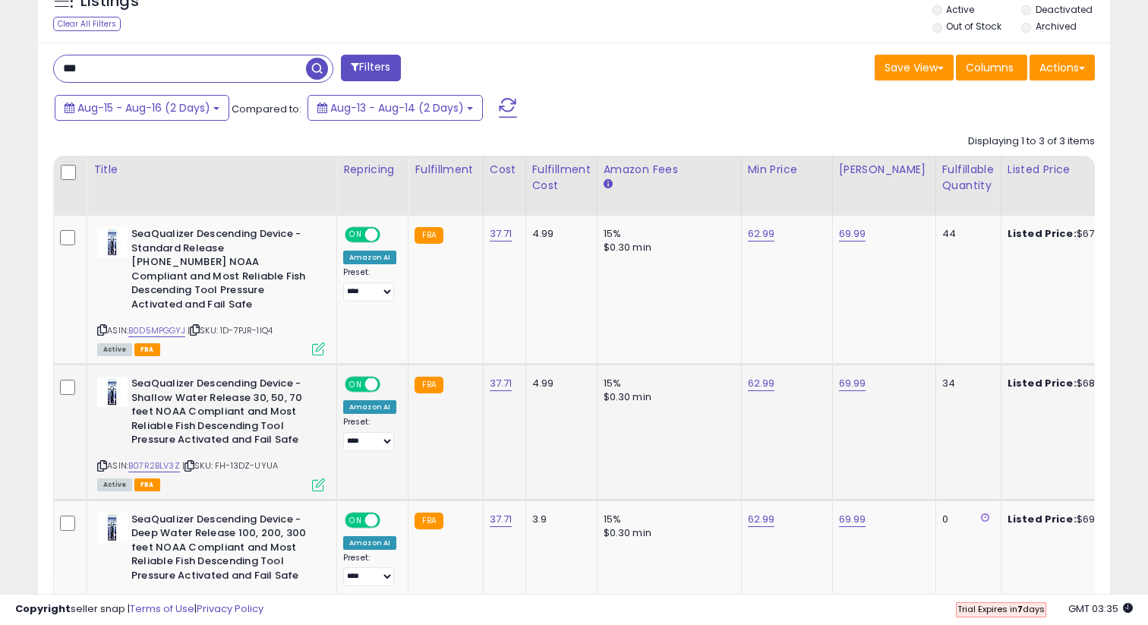 This screenshot has width=1148, height=625. What do you see at coordinates (914, 68) in the screenshot?
I see `button: Save View` at bounding box center [914, 68].